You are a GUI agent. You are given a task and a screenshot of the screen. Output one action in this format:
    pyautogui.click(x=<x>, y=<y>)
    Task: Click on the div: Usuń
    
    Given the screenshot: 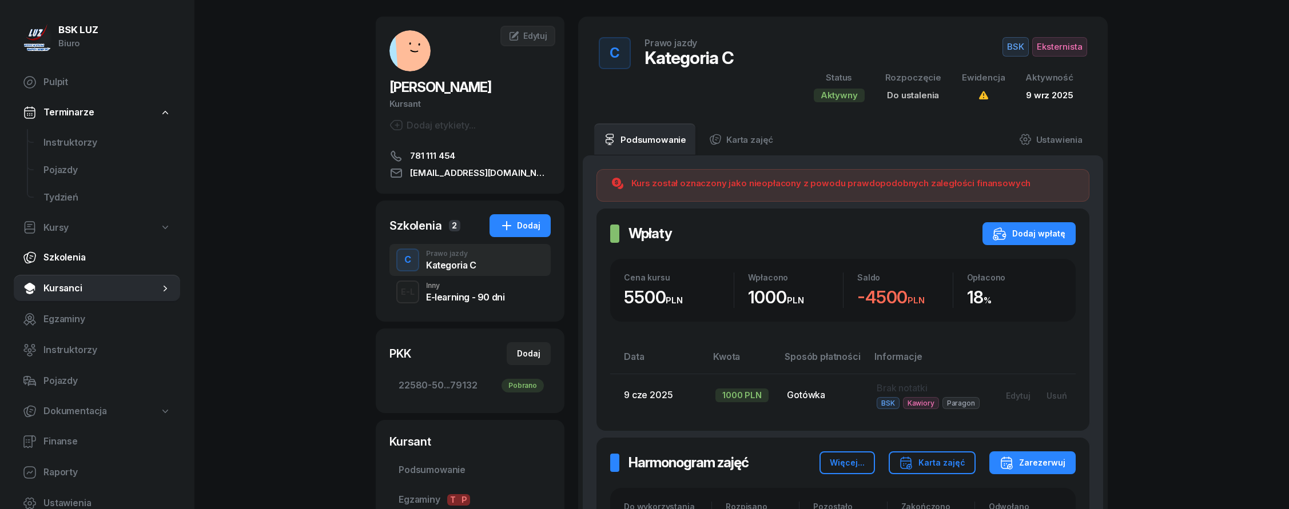 What is the action you would take?
    pyautogui.click(x=1057, y=396)
    